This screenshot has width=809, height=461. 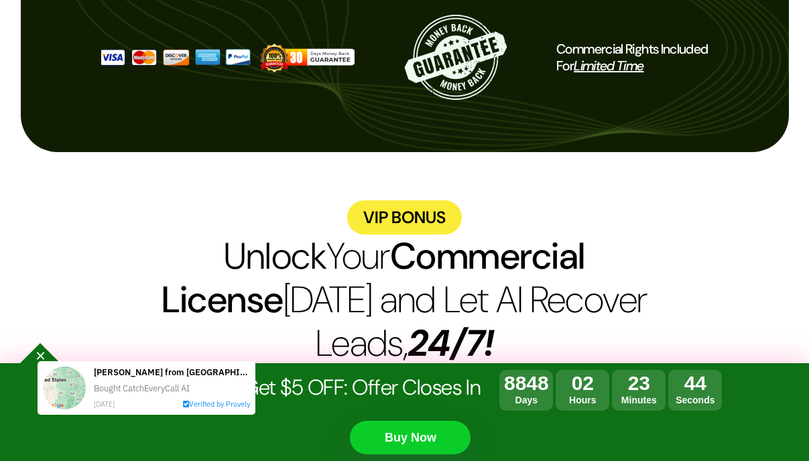 What do you see at coordinates (638, 400) in the screenshot?
I see `span: Minutes` at bounding box center [638, 400].